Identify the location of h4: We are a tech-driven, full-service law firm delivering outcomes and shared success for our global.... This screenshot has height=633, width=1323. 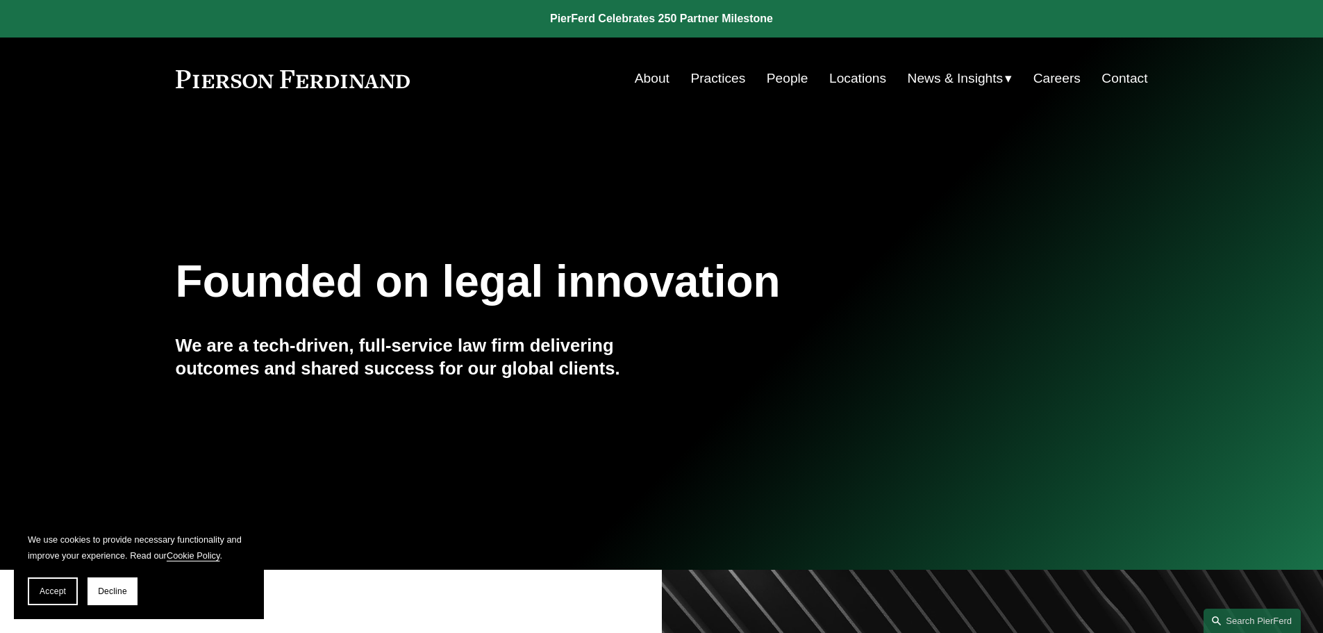
(419, 356).